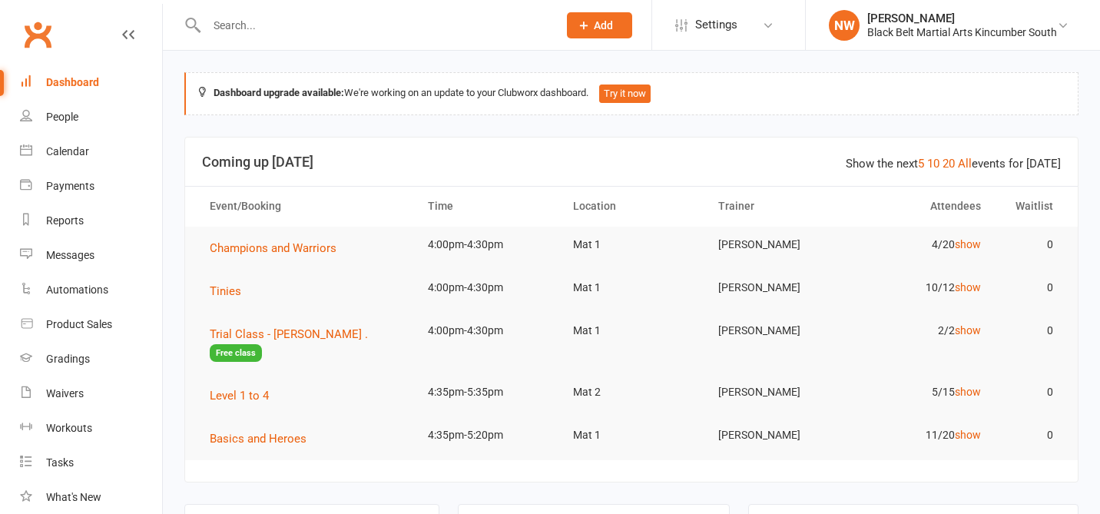 The image size is (1100, 514). I want to click on span: Settings, so click(716, 25).